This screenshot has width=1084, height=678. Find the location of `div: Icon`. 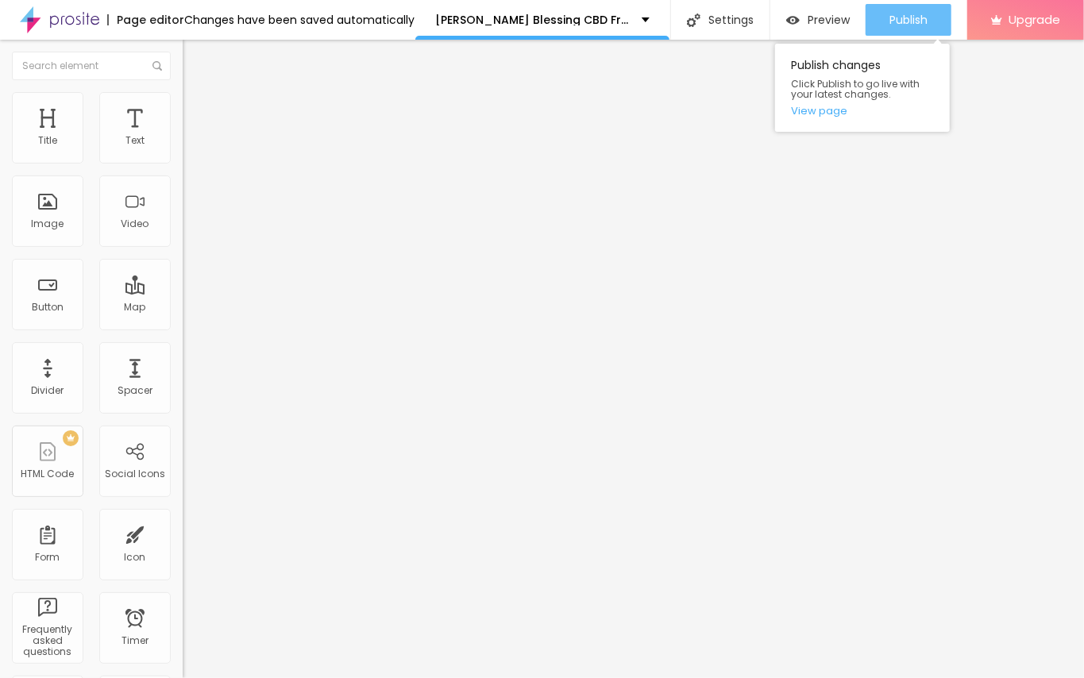

div: Icon is located at coordinates (135, 557).